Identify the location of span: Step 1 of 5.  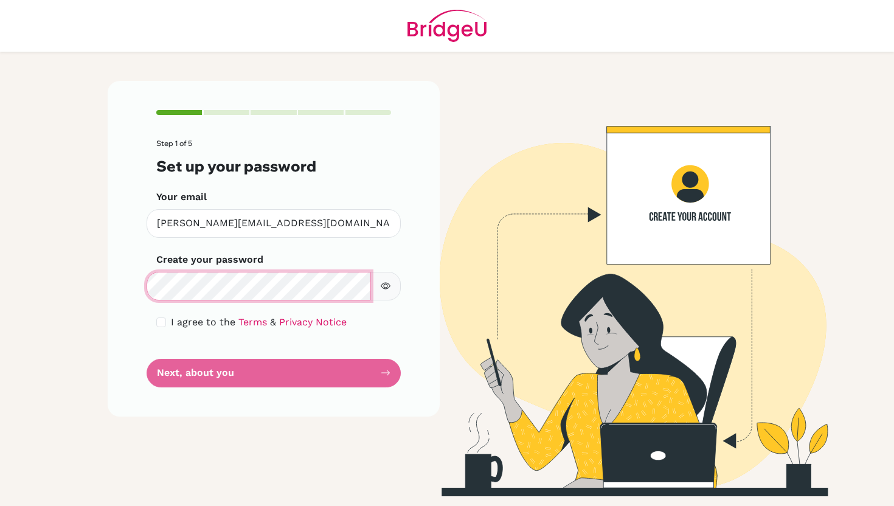
(174, 143).